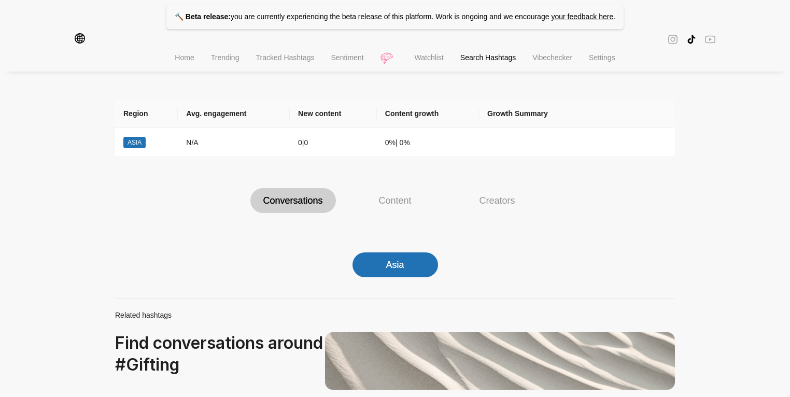 Image resolution: width=790 pixels, height=397 pixels. I want to click on th: Growth Summary, so click(577, 114).